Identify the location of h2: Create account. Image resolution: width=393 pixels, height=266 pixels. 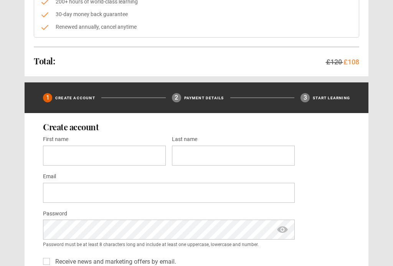
(196, 127).